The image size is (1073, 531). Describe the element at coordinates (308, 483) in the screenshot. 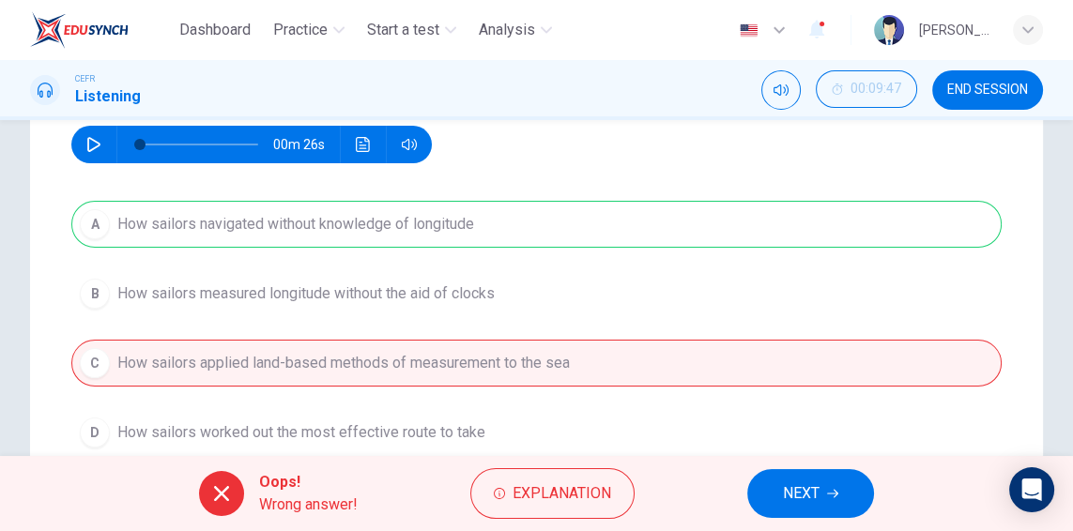

I see `span: Oops!` at that location.